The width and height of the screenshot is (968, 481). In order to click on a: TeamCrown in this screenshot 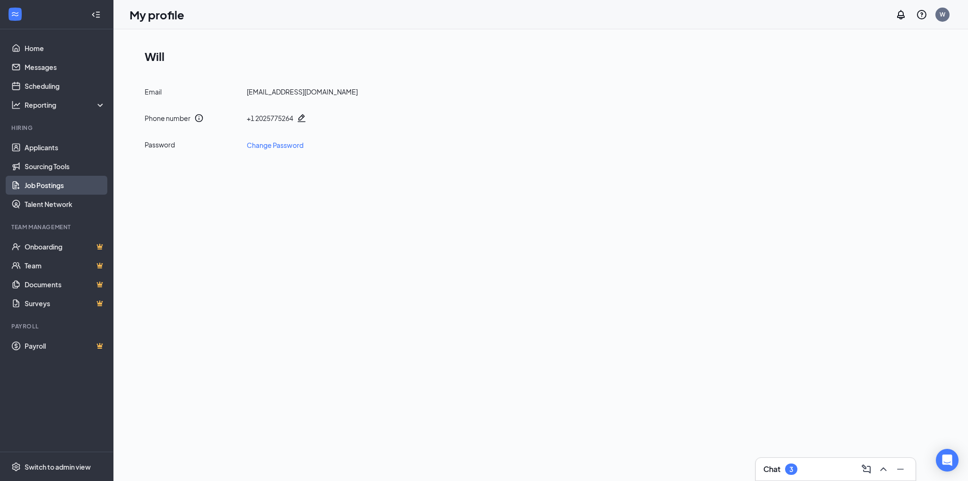, I will do `click(65, 266)`.